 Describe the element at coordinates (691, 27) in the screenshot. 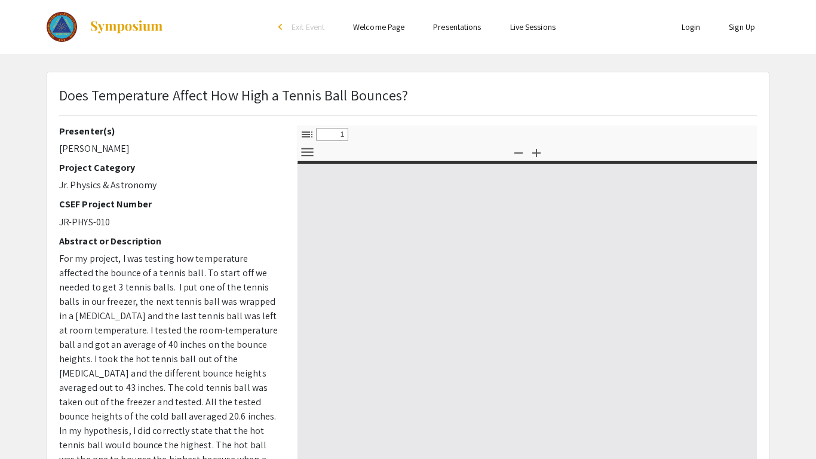

I see `a: Login` at that location.